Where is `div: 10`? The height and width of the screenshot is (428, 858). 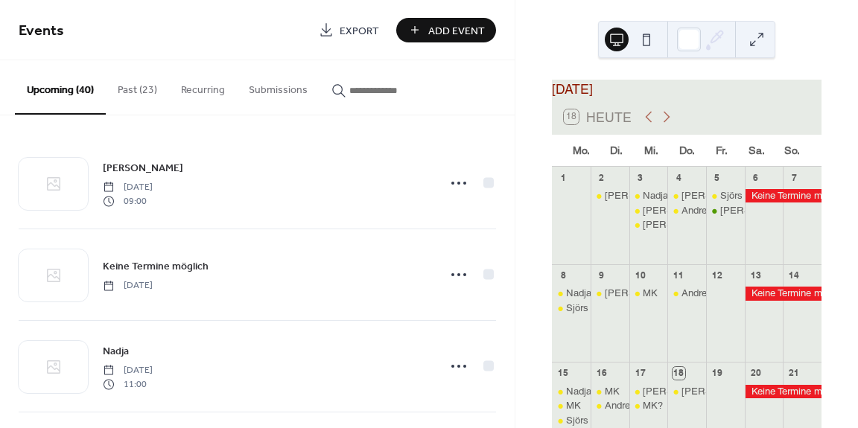
div: 10 is located at coordinates (640, 276).